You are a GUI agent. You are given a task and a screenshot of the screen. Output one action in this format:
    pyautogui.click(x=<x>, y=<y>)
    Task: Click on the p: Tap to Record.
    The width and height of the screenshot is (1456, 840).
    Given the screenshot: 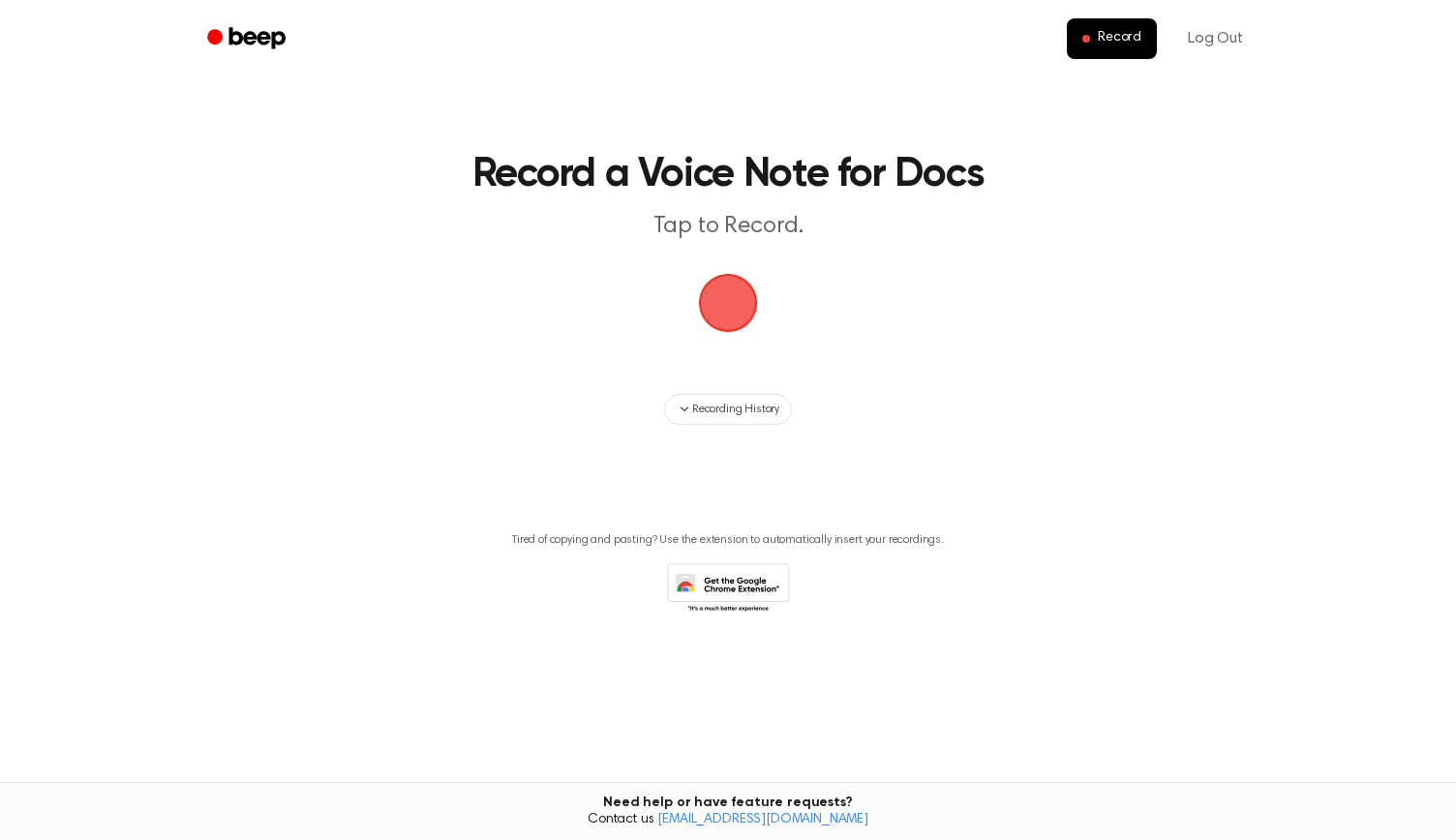 What is the action you would take?
    pyautogui.click(x=728, y=226)
    